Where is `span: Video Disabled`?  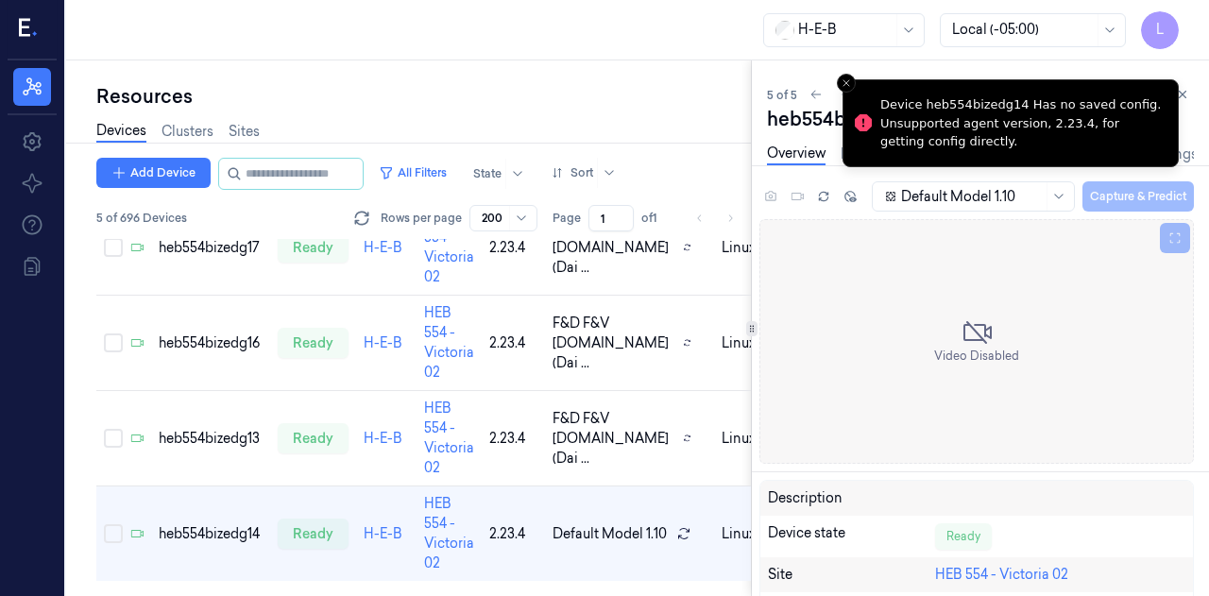
span: Video Disabled is located at coordinates (976, 356).